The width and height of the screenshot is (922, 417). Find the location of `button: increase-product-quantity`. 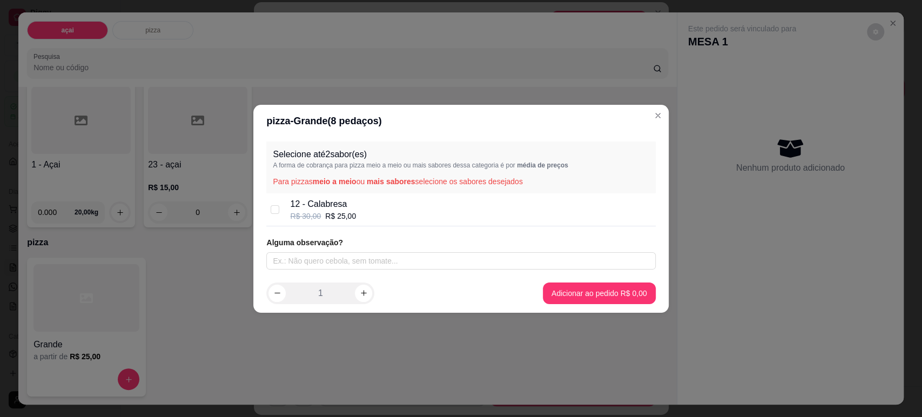

button: increase-product-quantity is located at coordinates (364, 293).